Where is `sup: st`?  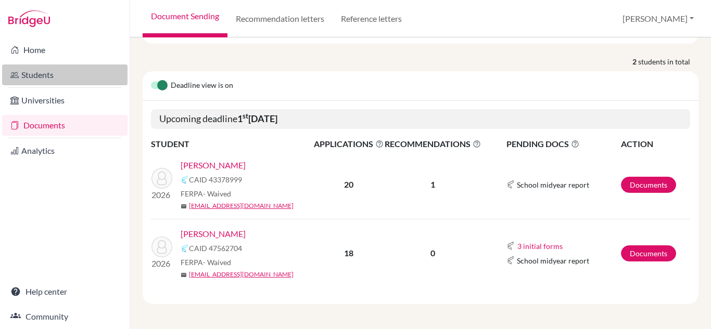 sup: st is located at coordinates (245, 116).